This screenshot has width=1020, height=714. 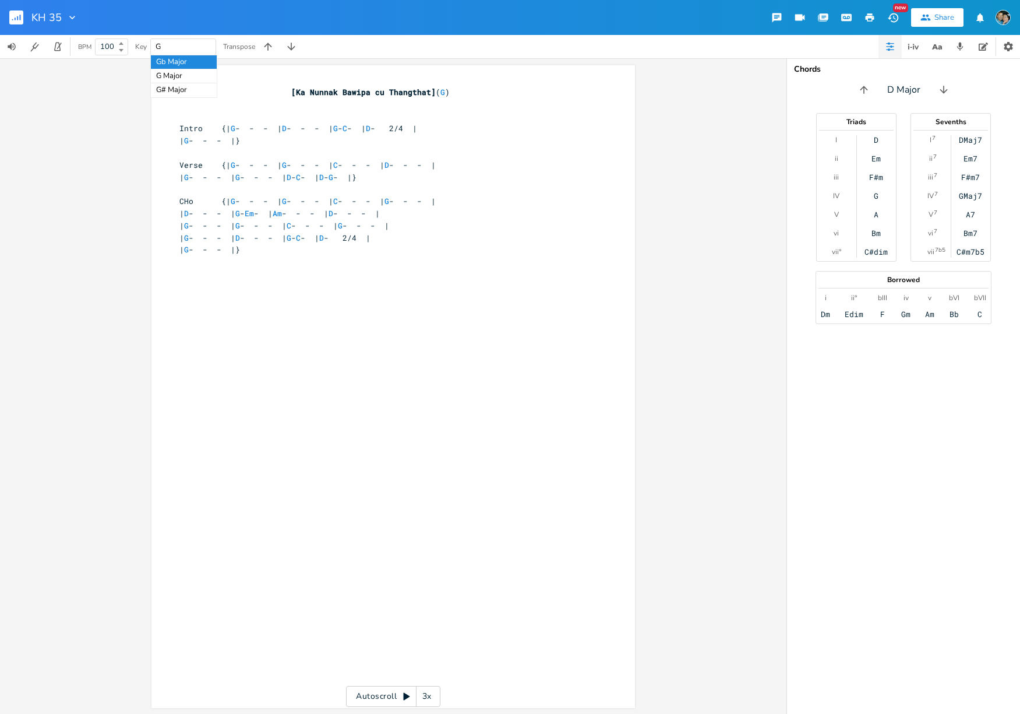 What do you see at coordinates (84, 47) in the screenshot?
I see `div: BPM` at bounding box center [84, 47].